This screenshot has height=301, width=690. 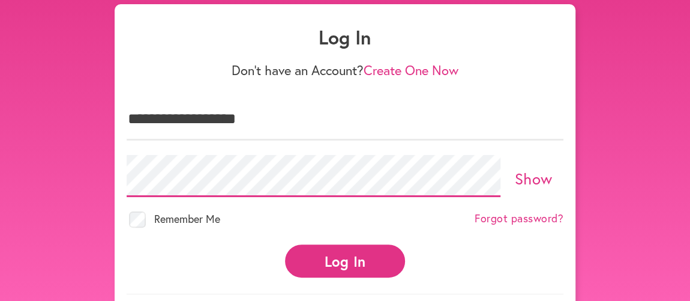 What do you see at coordinates (411, 70) in the screenshot?
I see `a: Create One Now` at bounding box center [411, 70].